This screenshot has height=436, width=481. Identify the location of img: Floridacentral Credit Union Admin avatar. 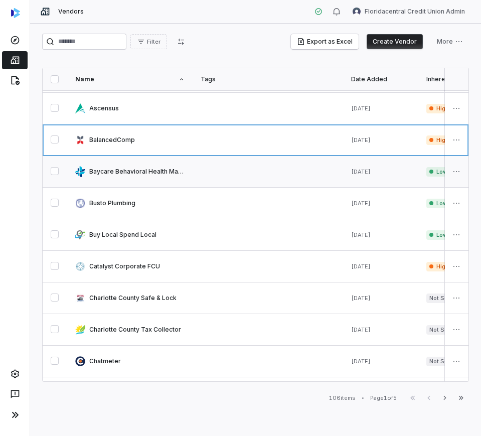
(356, 12).